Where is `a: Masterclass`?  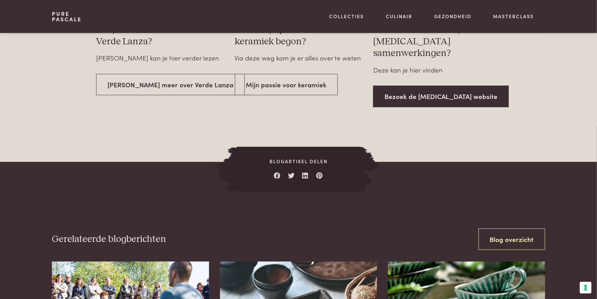 a: Masterclass is located at coordinates (514, 16).